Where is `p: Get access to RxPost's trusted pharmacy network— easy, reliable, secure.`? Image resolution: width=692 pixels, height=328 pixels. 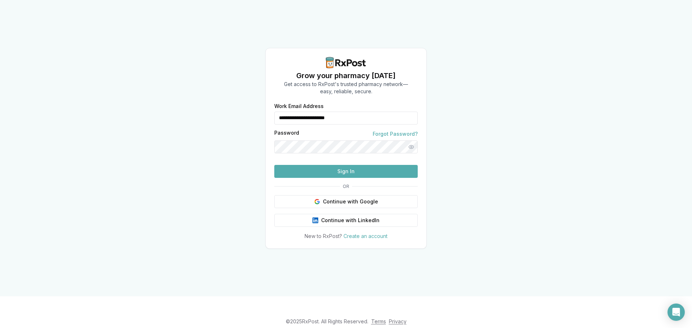 p: Get access to RxPost's trusted pharmacy network— easy, reliable, secure. is located at coordinates (346, 88).